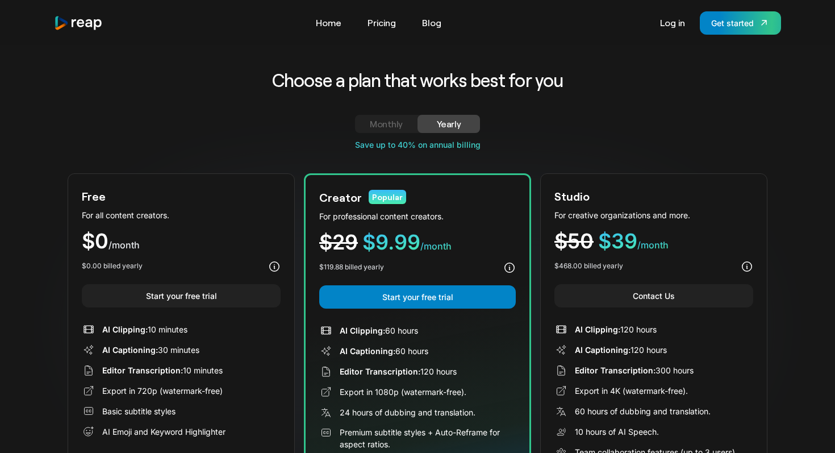 The image size is (835, 453). What do you see at coordinates (418, 144) in the screenshot?
I see `div: Save up to 40% on annual billing` at bounding box center [418, 144].